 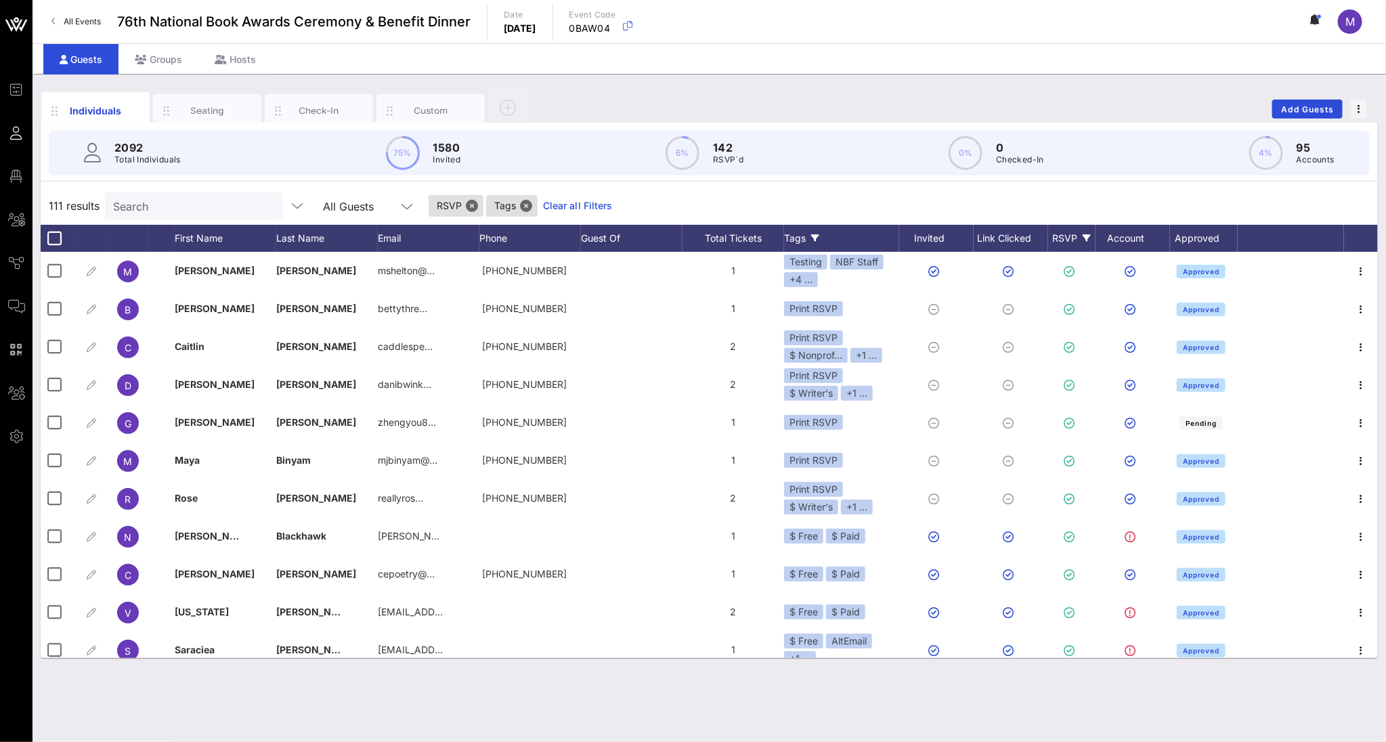 What do you see at coordinates (1201, 423) in the screenshot?
I see `button: Pending` at bounding box center [1201, 423].